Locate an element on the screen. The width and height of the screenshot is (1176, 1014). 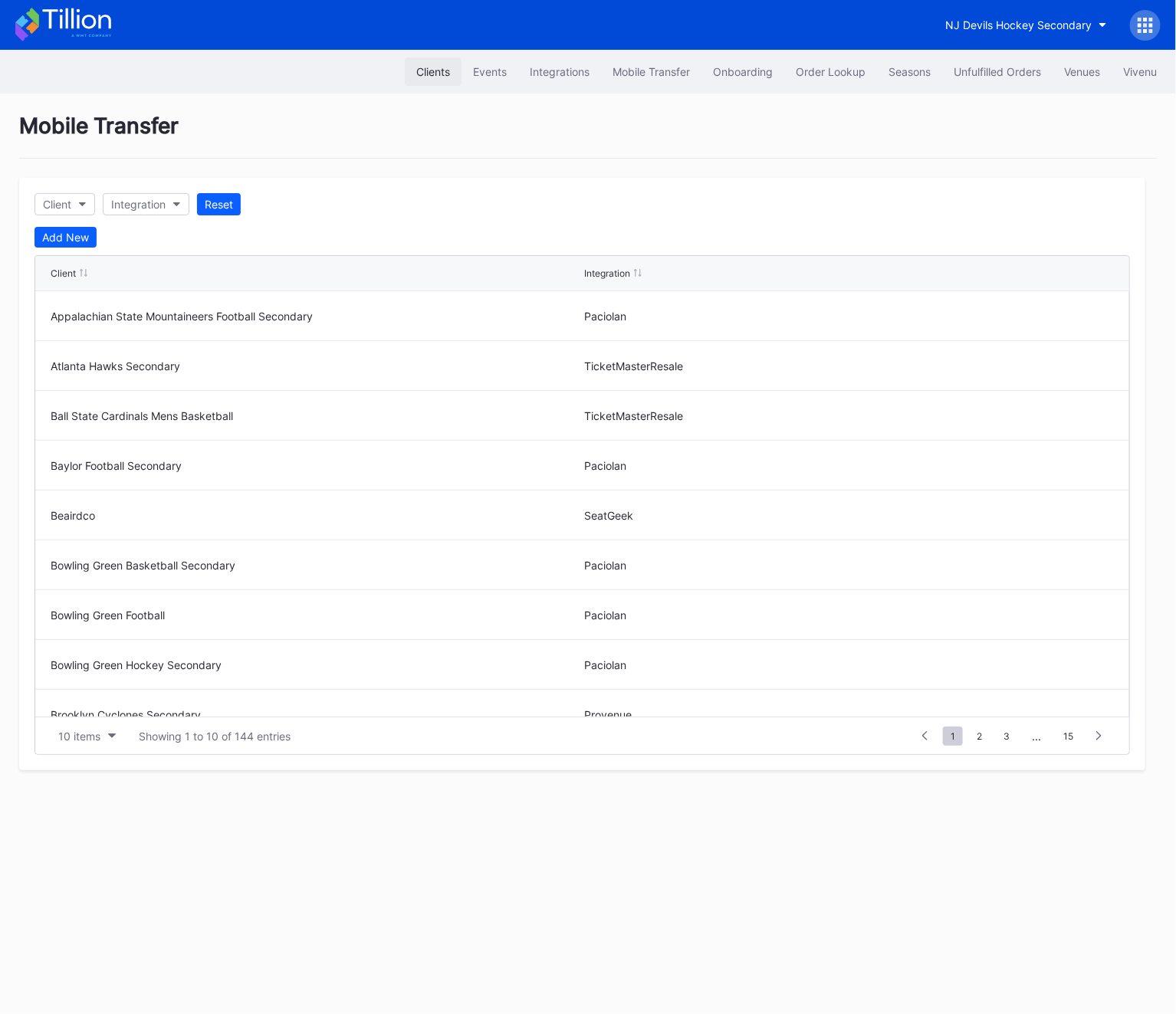
button: NJ Devils Hockey Secondary is located at coordinates (1025, 24).